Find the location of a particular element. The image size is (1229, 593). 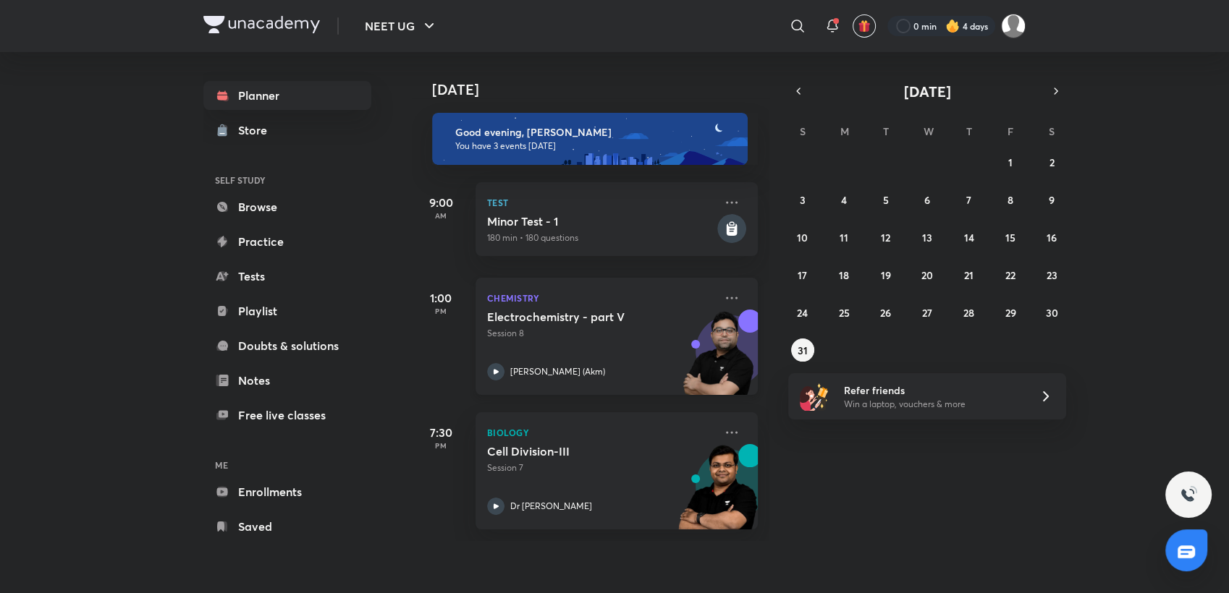

abbr: August 4, 2025 is located at coordinates (844, 200).